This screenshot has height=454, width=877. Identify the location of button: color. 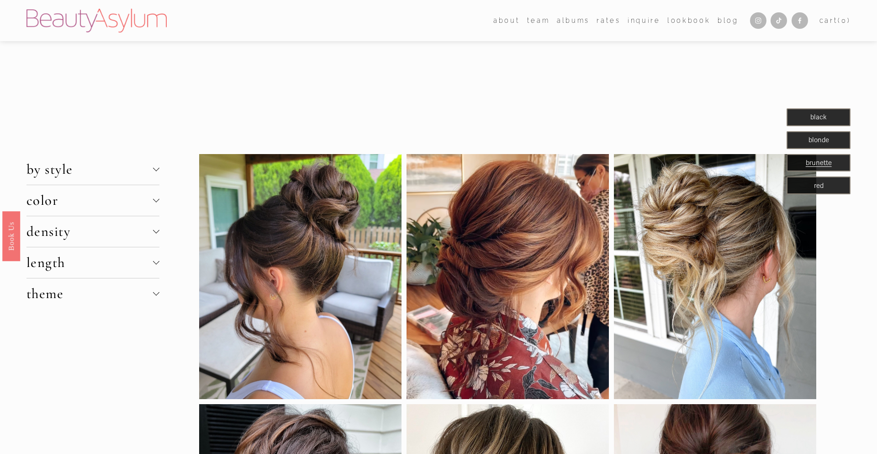
(93, 200).